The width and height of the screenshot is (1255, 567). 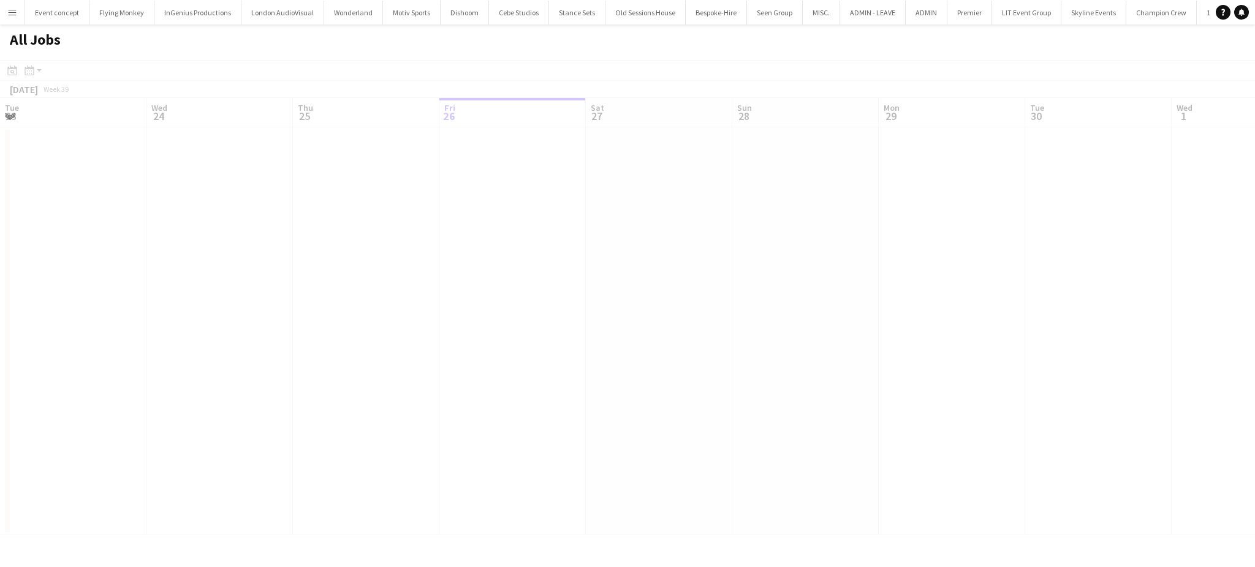 What do you see at coordinates (1224, 12) in the screenshot?
I see `button: 1 Audience` at bounding box center [1224, 12].